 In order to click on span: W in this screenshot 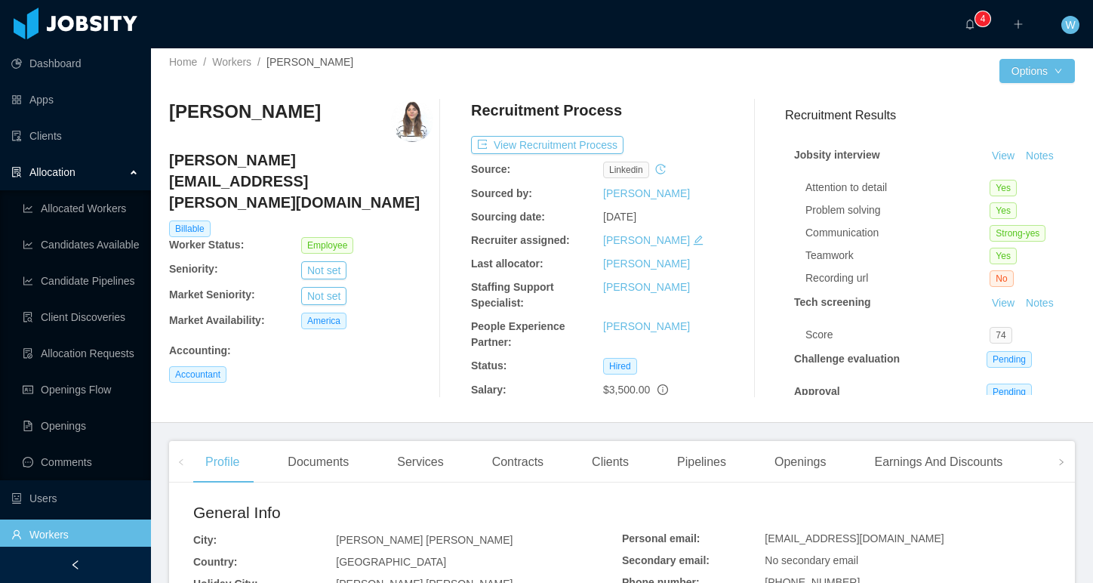, I will do `click(1070, 25)`.